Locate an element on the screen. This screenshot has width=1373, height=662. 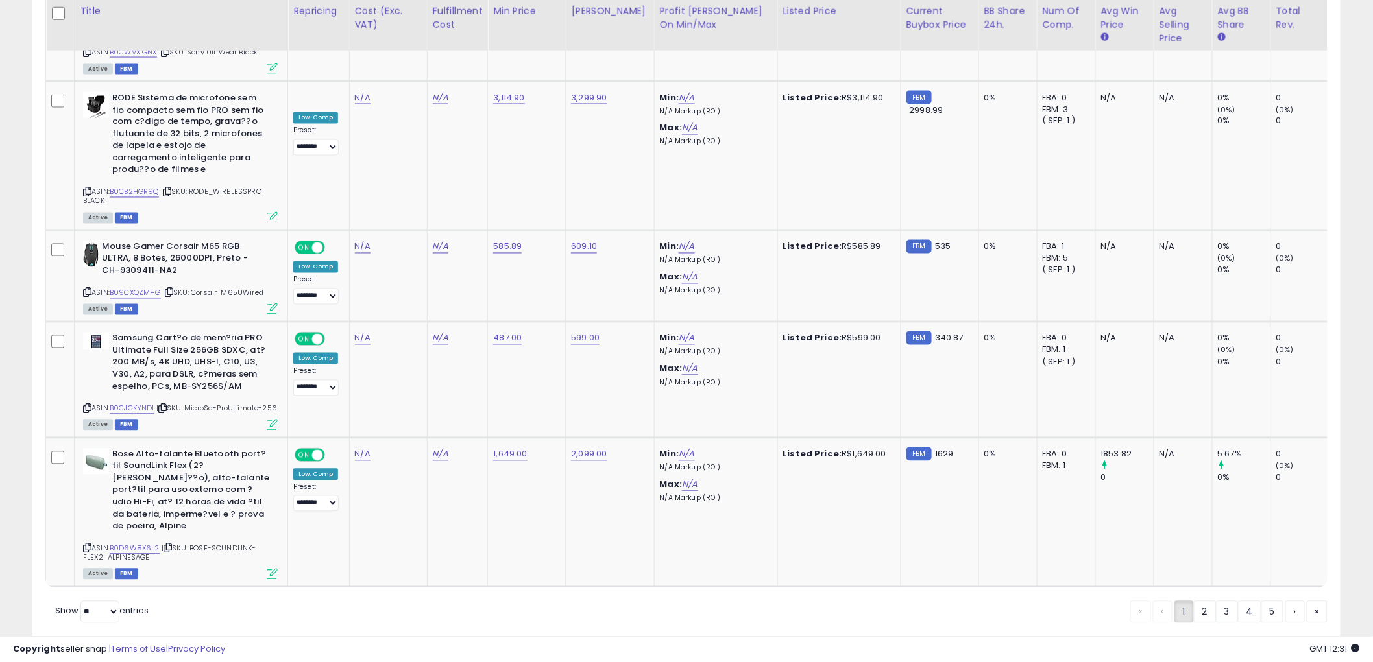
img: 313IkTRywuL._SL40_.jpg is located at coordinates (91, 254).